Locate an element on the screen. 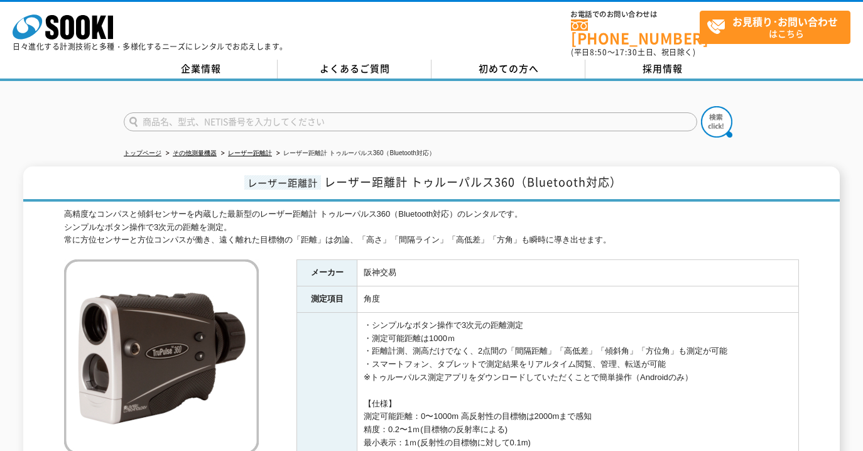 This screenshot has width=863, height=451. span: はこちら is located at coordinates (778, 27).